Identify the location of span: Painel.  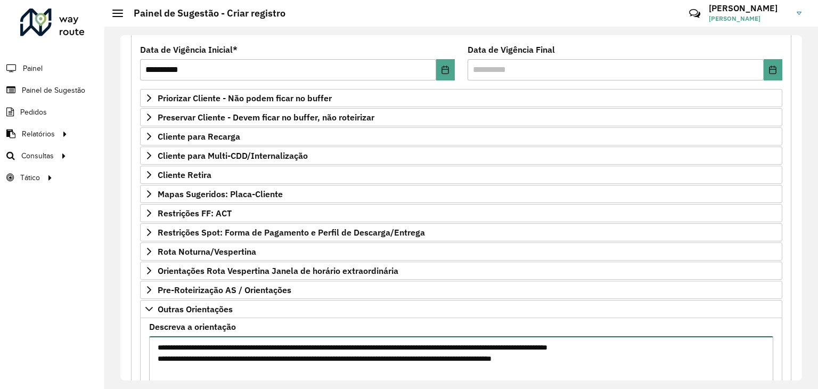
(33, 68).